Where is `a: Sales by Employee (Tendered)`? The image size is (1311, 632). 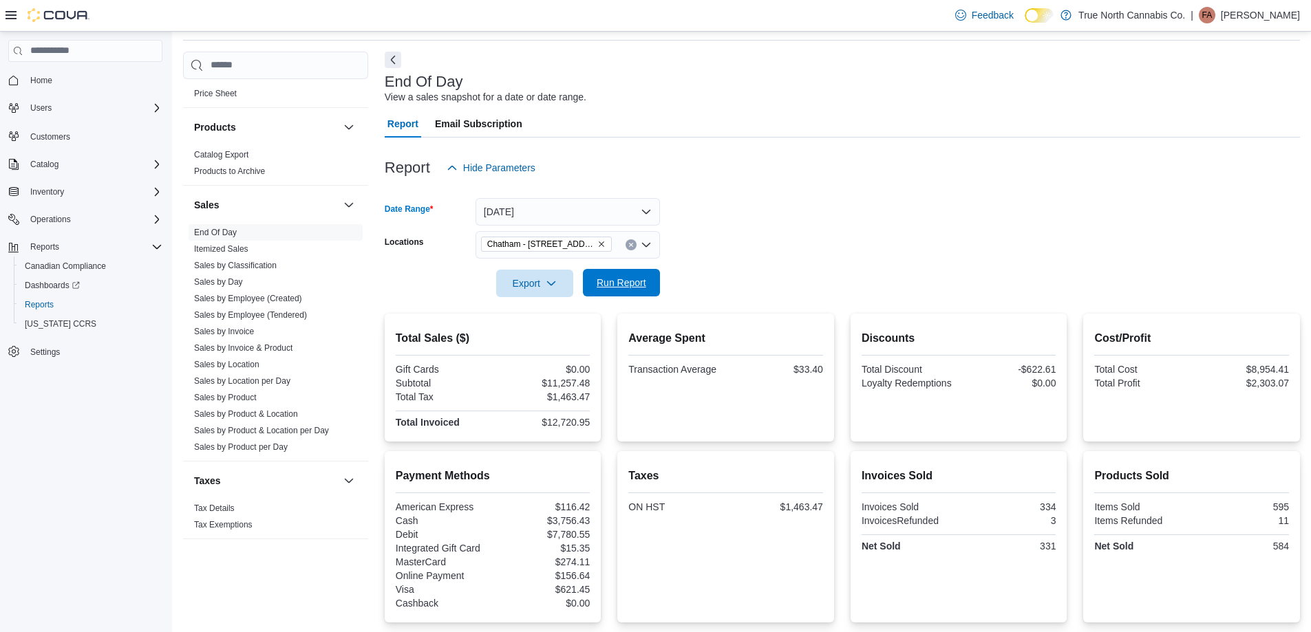
a: Sales by Employee (Tendered) is located at coordinates (250, 315).